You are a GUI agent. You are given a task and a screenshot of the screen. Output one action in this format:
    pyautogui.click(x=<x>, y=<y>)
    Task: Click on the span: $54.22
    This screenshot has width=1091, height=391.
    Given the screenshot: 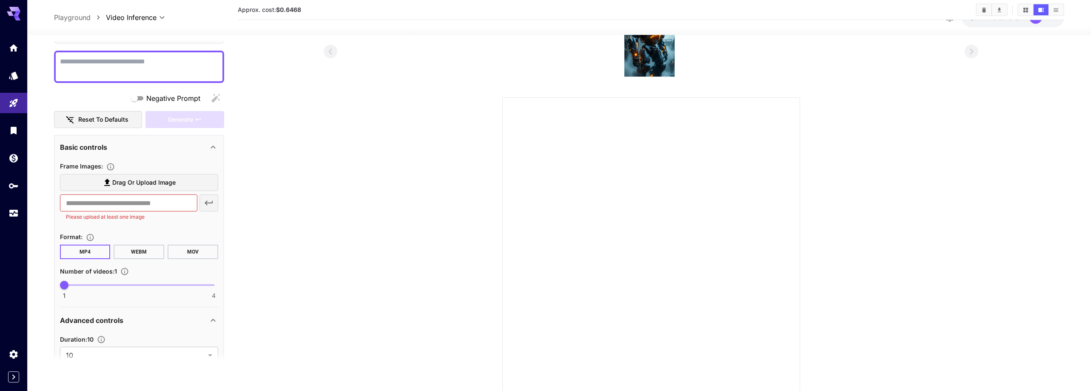 What is the action you would take?
    pyautogui.click(x=982, y=17)
    